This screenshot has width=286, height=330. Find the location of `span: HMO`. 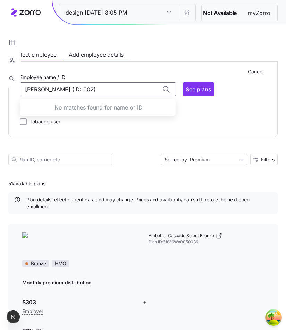

span: HMO is located at coordinates (60, 263).